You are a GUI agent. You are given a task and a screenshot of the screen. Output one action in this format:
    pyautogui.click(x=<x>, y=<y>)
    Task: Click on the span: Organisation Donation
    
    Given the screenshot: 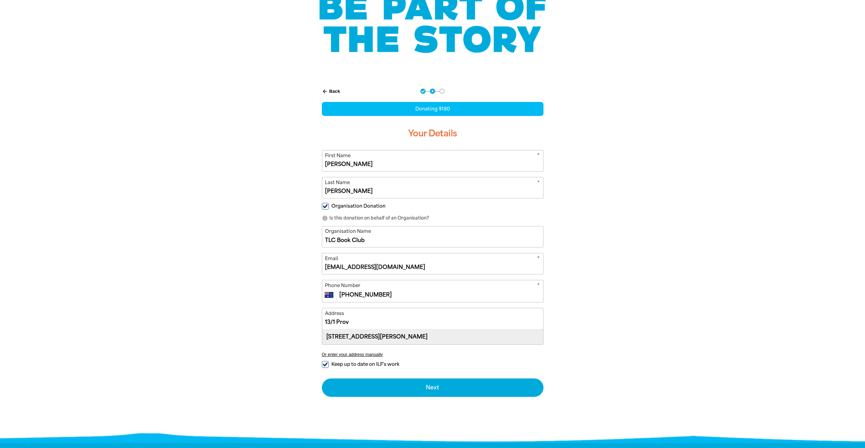 What is the action you would take?
    pyautogui.click(x=358, y=206)
    